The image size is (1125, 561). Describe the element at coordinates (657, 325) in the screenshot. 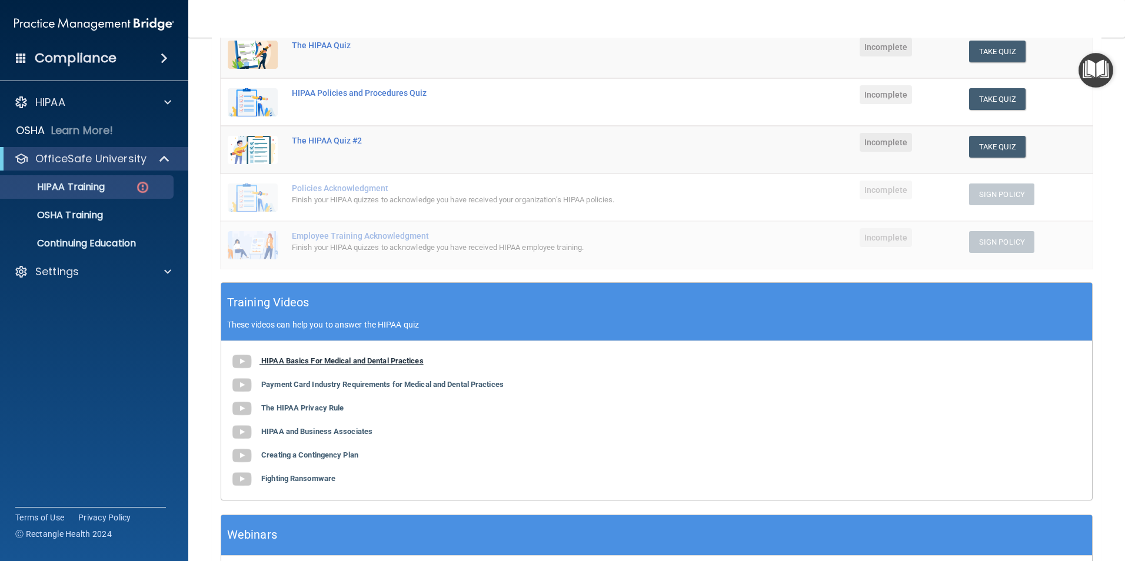

I see `p: These videos can help you to answer the HIPAA quiz` at that location.